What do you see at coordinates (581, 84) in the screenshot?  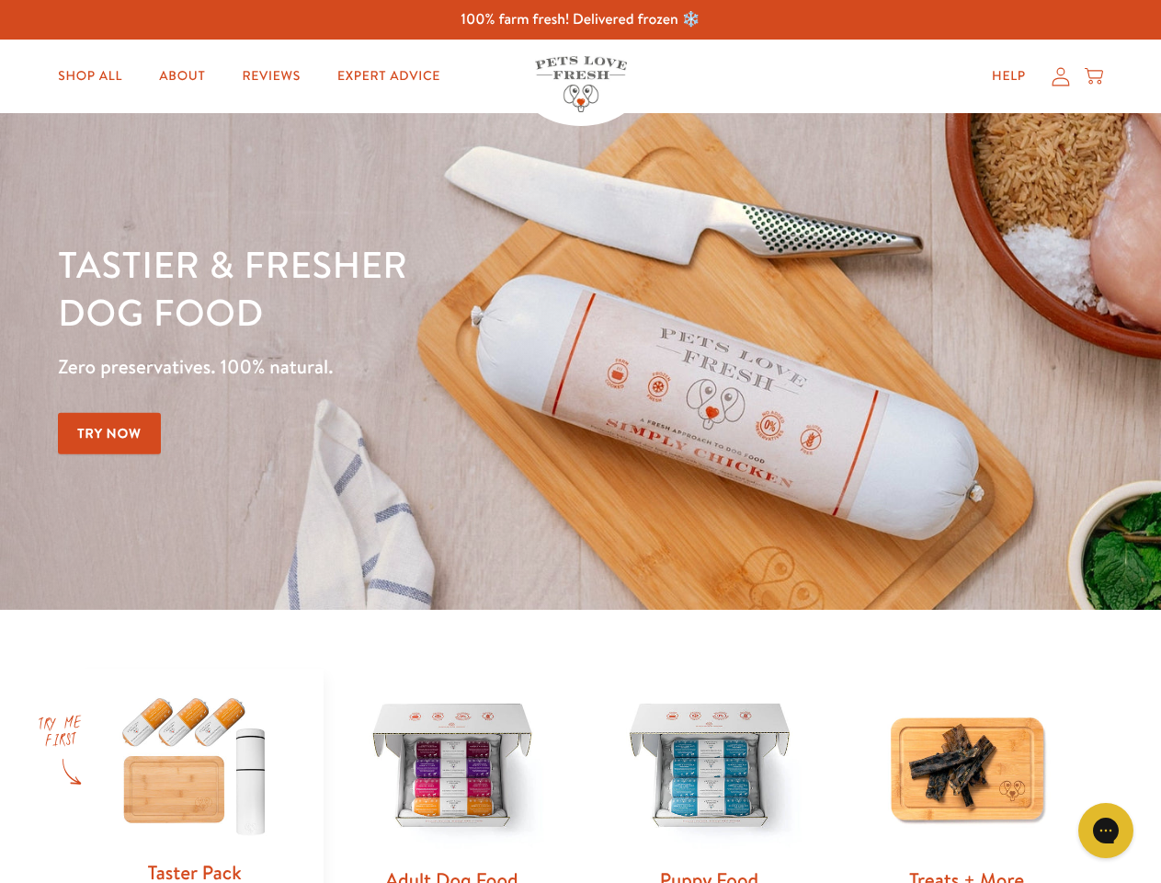 I see `img: Pets Love Fresh` at bounding box center [581, 84].